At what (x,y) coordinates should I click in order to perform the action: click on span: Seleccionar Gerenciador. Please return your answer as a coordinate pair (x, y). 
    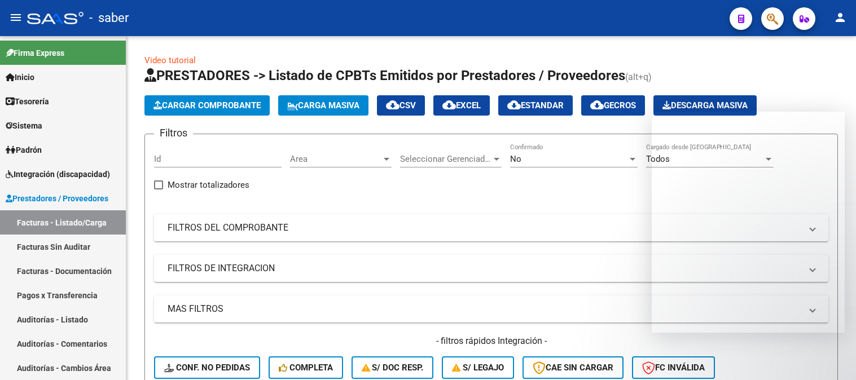
    Looking at the image, I should click on (446, 159).